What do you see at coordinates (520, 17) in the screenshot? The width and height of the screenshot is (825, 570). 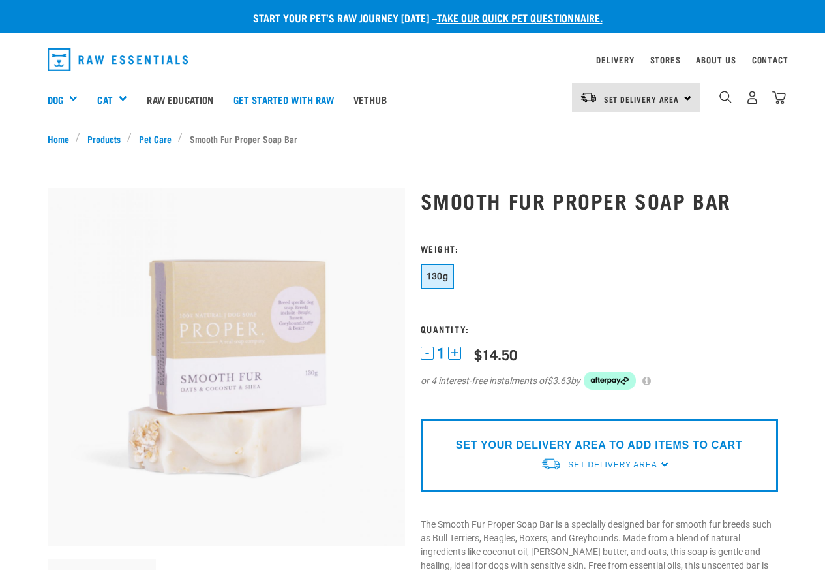 I see `a: take our quick pet questionnaire.` at bounding box center [520, 17].